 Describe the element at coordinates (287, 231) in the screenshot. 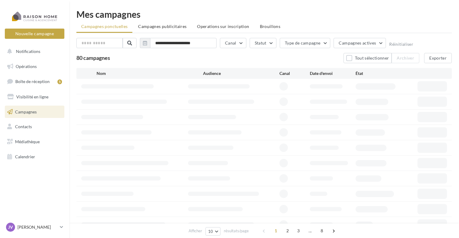

I see `span: 2` at that location.